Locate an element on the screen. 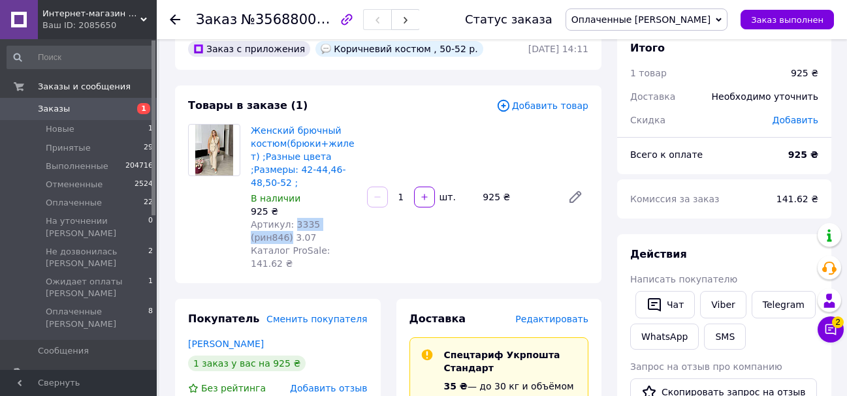 This screenshot has width=847, height=396. span: Запрос на отзыв про компанию is located at coordinates (706, 367).